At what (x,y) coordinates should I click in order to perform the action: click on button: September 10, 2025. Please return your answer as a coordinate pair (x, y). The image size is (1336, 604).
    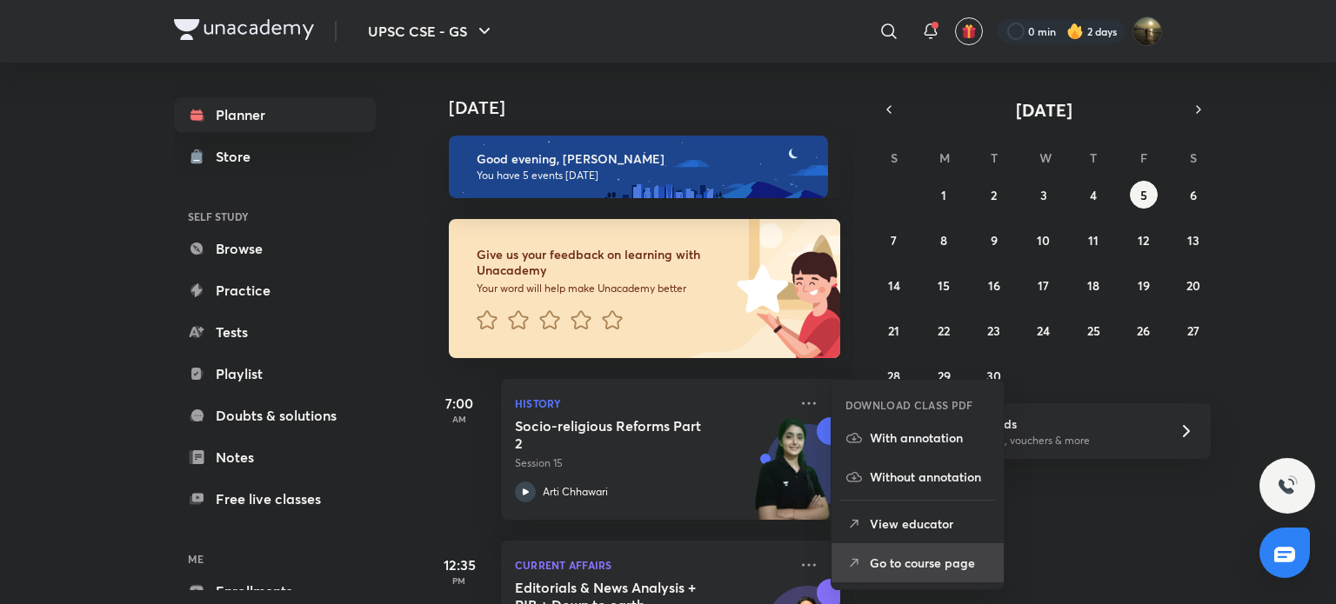
    Looking at the image, I should click on (1044, 240).